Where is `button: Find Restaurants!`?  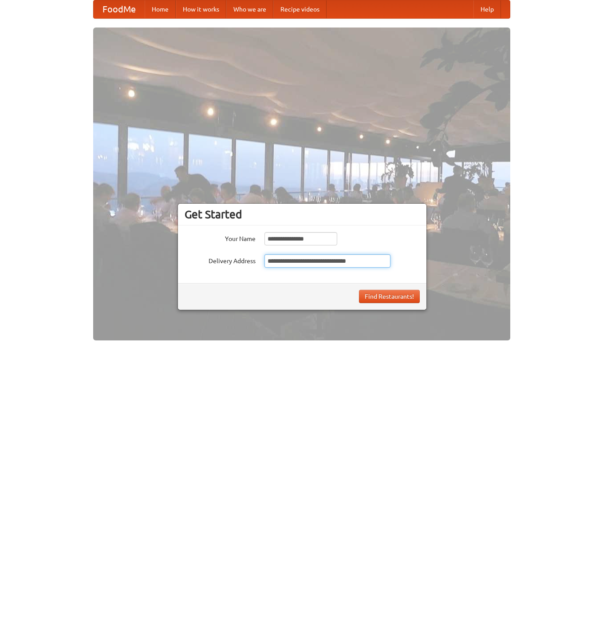 button: Find Restaurants! is located at coordinates (389, 297).